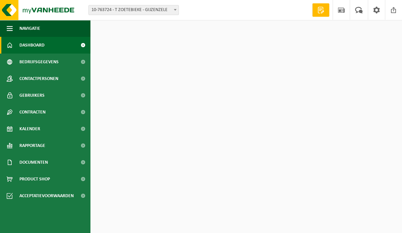  I want to click on span: Product Shop, so click(34, 179).